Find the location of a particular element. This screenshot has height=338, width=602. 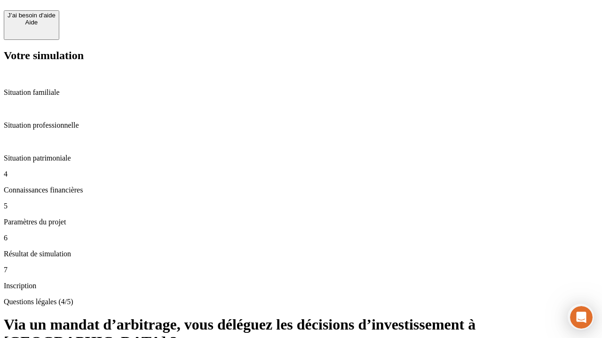

h2: Votre simulation is located at coordinates (301, 55).